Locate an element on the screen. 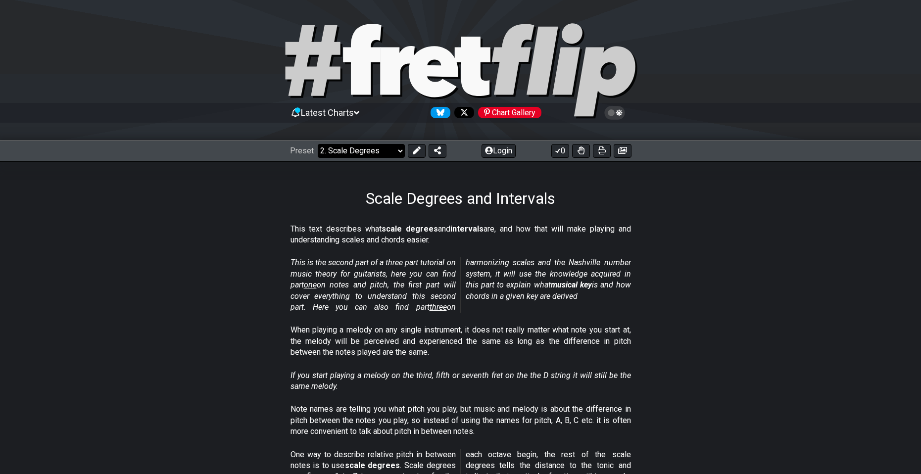  p: Note names are telling you what pitch you play, but music and melody is about the difference in p... is located at coordinates (461, 420).